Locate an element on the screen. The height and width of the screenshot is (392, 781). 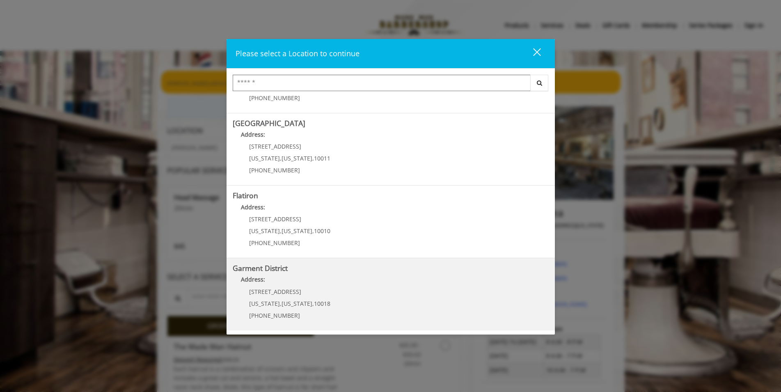
input: Search Center is located at coordinates (382, 83).